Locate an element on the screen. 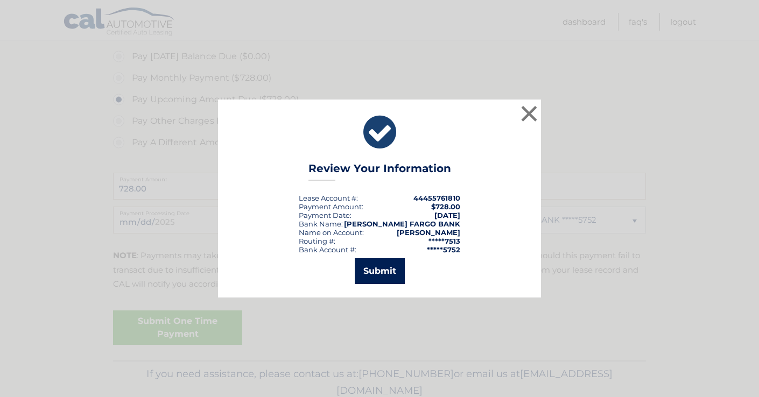 The height and width of the screenshot is (397, 759). span: $728.00 is located at coordinates (446, 207).